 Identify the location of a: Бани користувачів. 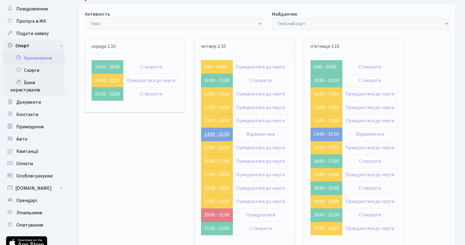
(34, 86).